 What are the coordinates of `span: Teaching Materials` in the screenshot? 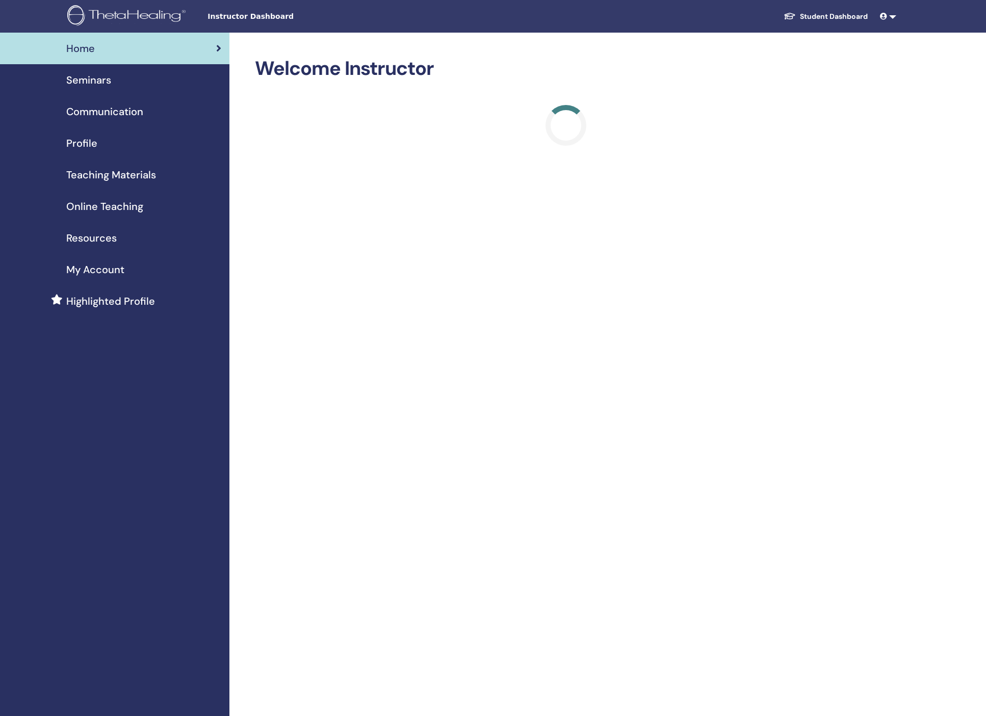 It's located at (111, 175).